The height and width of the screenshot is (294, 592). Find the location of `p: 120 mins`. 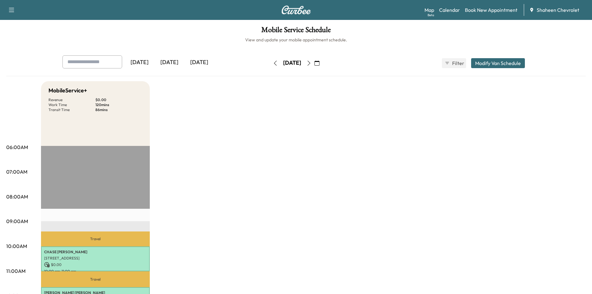

p: 120 mins is located at coordinates (119, 105).